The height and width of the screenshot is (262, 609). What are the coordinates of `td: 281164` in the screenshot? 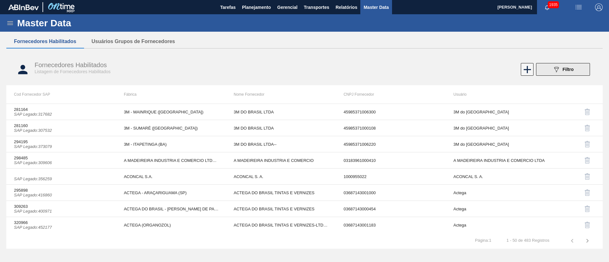 It's located at (61, 112).